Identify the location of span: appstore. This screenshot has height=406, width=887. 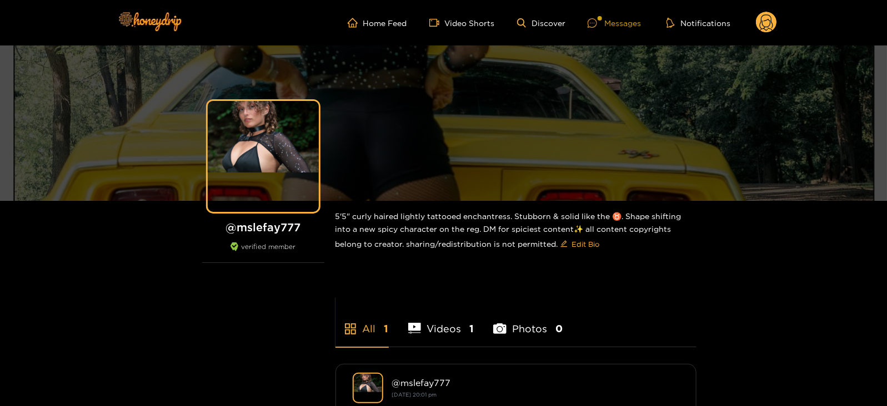
(350, 329).